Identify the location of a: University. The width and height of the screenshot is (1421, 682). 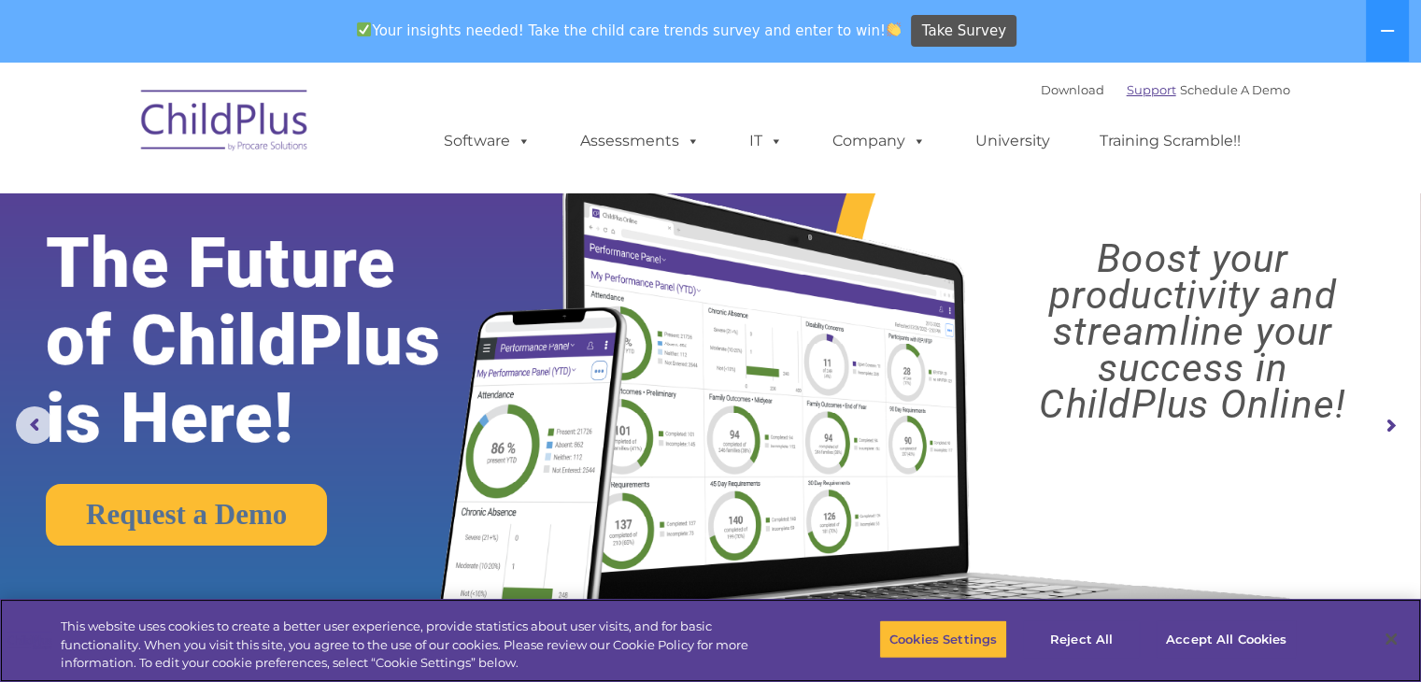
(1012, 141).